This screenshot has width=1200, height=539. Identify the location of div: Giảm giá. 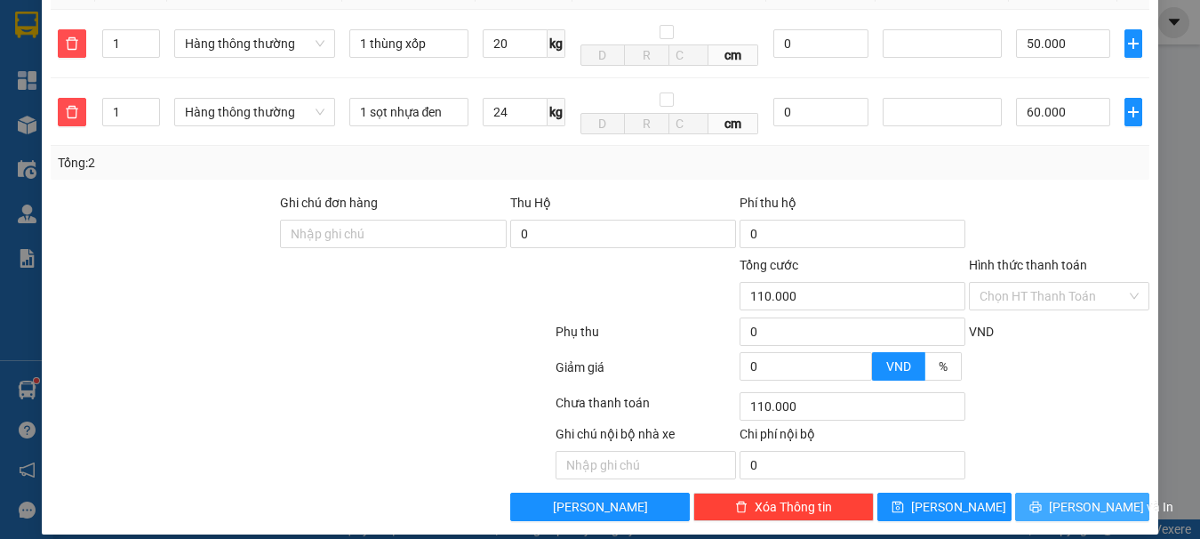
(646, 373).